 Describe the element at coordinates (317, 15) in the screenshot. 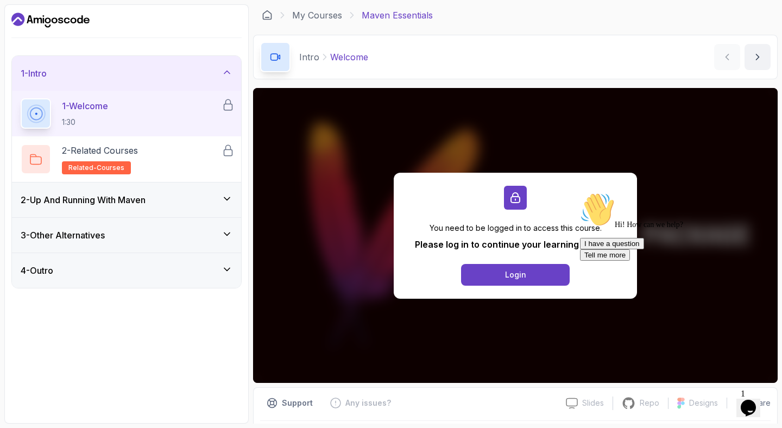

I see `a: My Courses` at that location.